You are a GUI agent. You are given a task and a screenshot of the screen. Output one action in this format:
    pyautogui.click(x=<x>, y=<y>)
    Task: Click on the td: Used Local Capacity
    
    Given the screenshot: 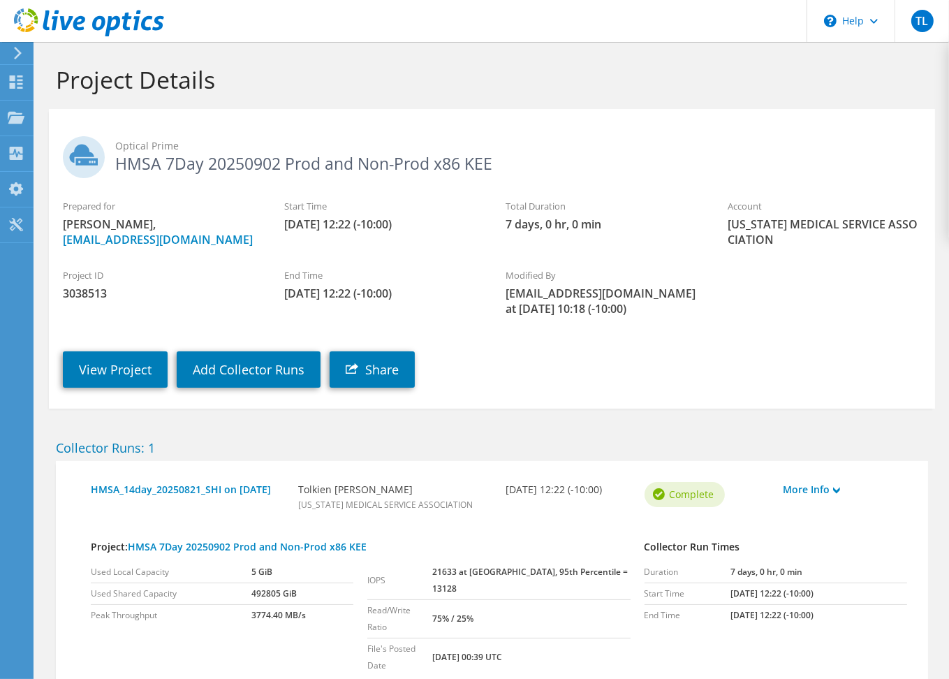 What is the action you would take?
    pyautogui.click(x=171, y=572)
    